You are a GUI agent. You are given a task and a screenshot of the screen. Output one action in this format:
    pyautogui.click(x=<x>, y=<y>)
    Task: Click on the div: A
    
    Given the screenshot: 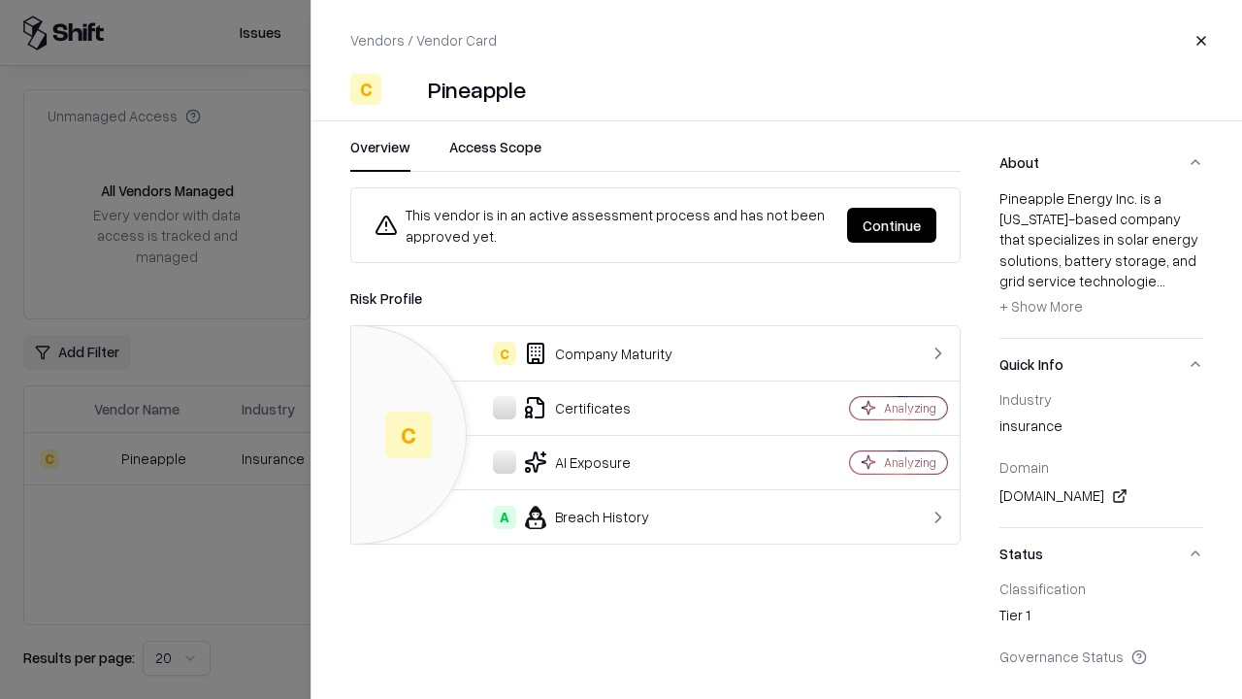 What is the action you would take?
    pyautogui.click(x=505, y=517)
    